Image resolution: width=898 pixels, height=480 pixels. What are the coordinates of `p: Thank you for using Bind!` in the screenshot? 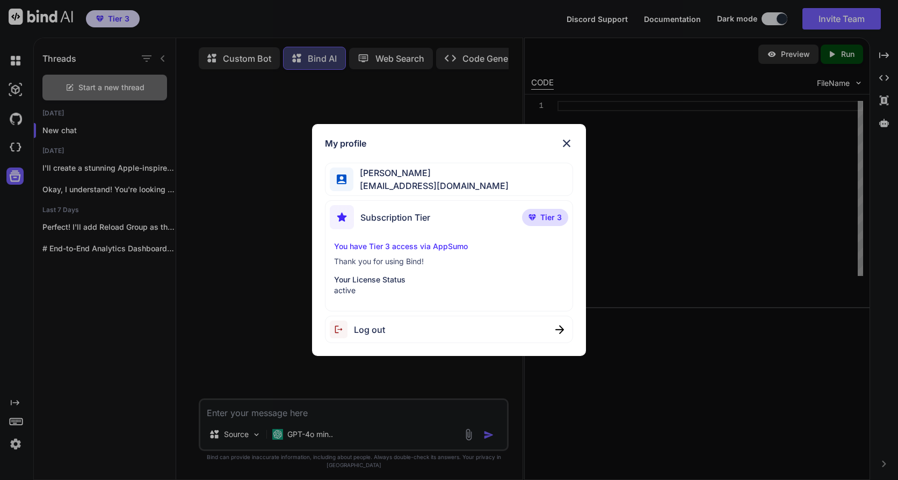 It's located at (449, 262).